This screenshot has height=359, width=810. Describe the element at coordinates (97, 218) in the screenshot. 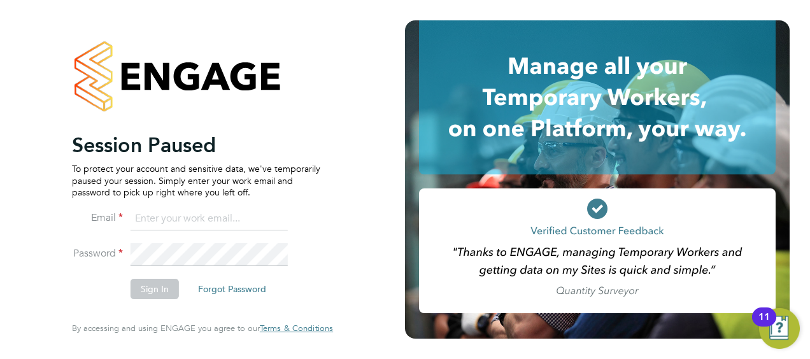

I see `label: Email` at that location.